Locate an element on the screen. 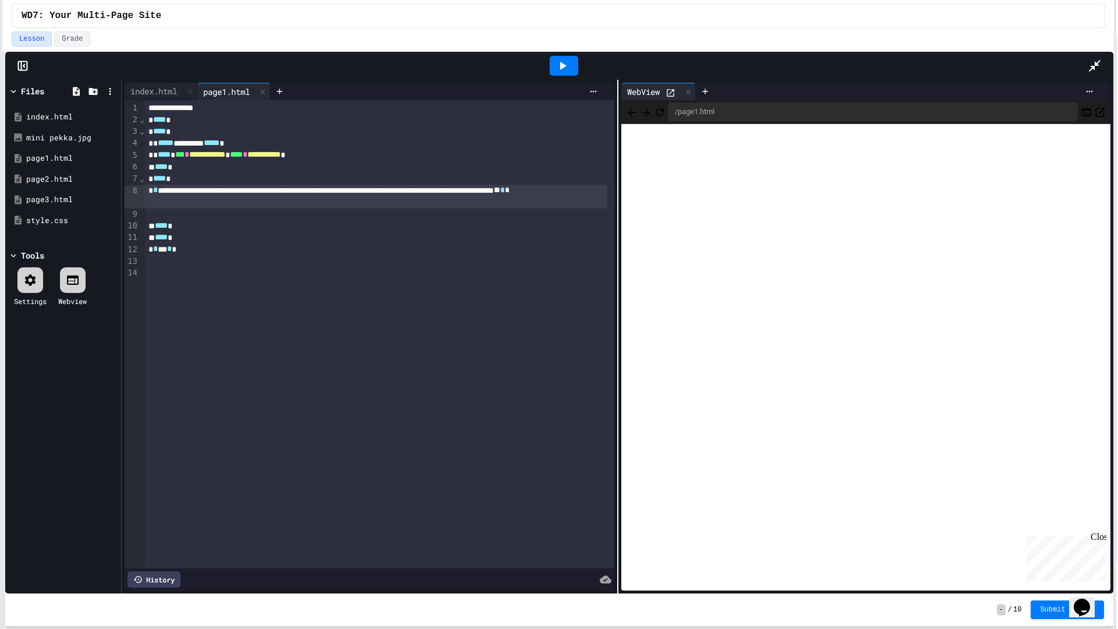 This screenshot has width=1118, height=629. div: 8 is located at coordinates (132, 197).